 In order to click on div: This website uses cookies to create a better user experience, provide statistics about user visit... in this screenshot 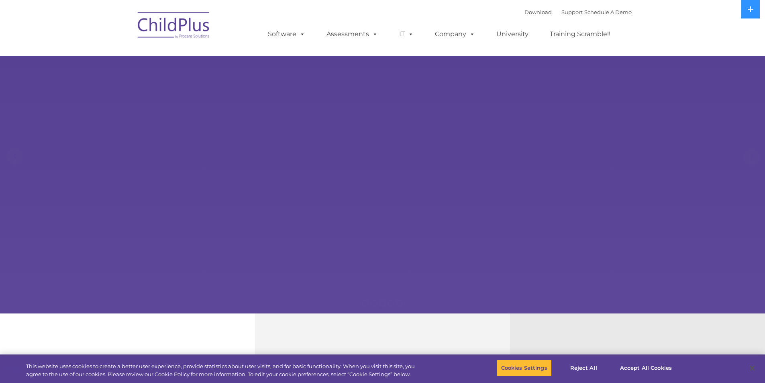, I will do `click(223, 370)`.